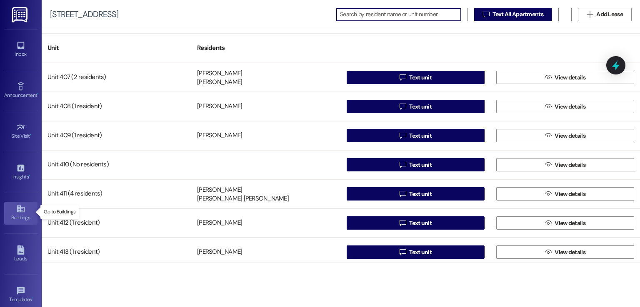 The image size is (640, 307). What do you see at coordinates (116, 48) in the screenshot?
I see `div: Unit` at bounding box center [116, 48].